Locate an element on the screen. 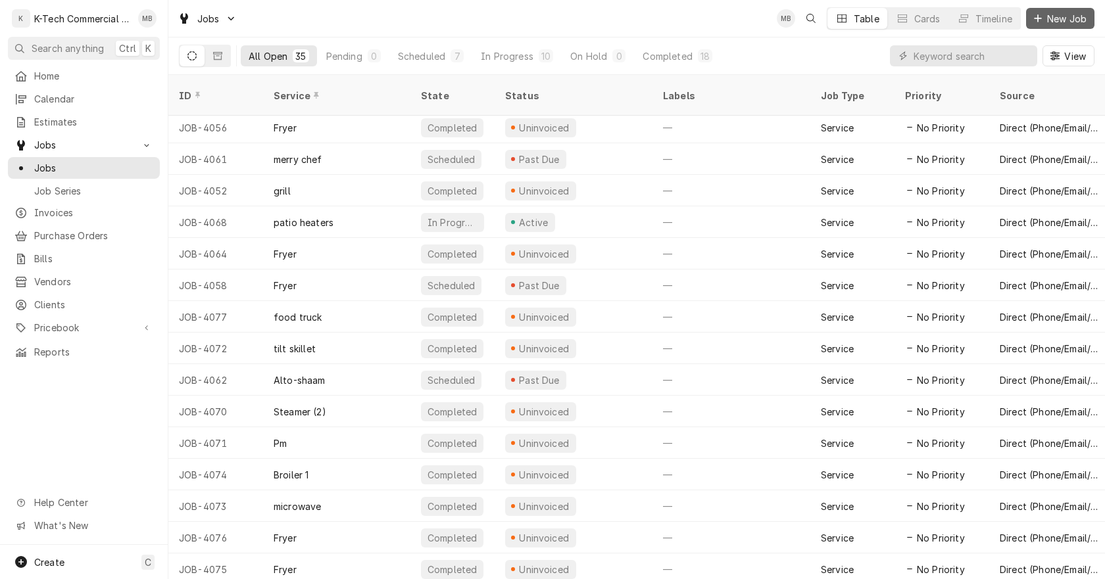 The width and height of the screenshot is (1105, 579). span: Create is located at coordinates (49, 562).